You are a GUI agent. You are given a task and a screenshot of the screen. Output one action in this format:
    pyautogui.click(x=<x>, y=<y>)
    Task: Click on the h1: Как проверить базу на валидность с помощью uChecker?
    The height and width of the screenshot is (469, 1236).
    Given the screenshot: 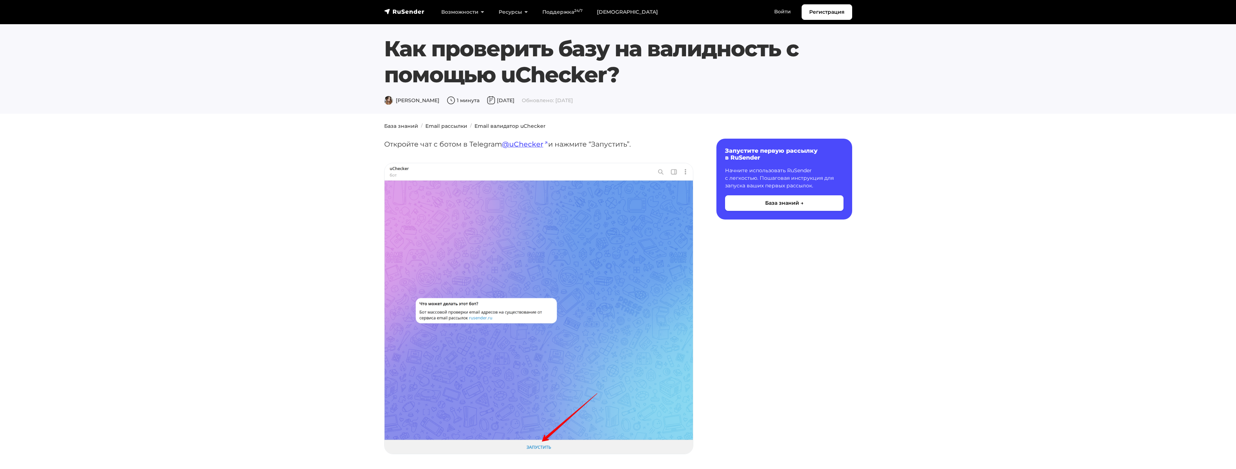 What is the action you would take?
    pyautogui.click(x=618, y=62)
    